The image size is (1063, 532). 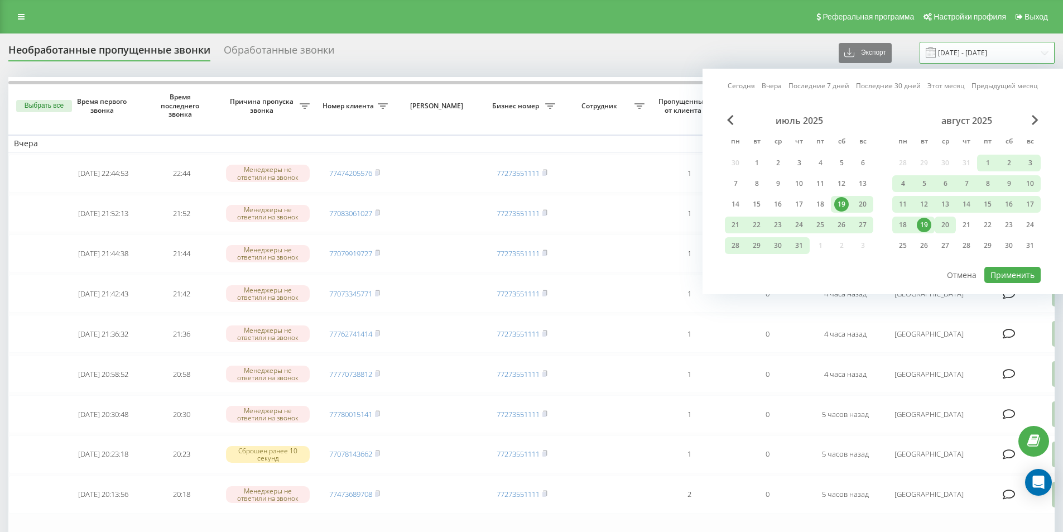 What do you see at coordinates (778, 184) in the screenshot?
I see `div: ср 9 июля 2025 г.` at bounding box center [778, 184].